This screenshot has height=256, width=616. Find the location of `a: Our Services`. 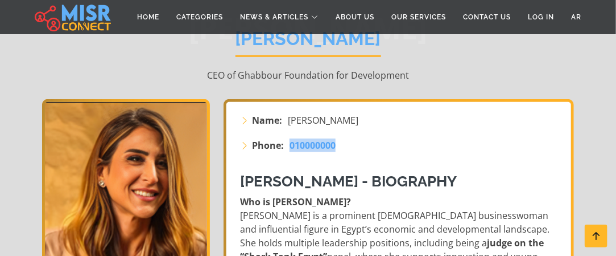

a: Our Services is located at coordinates (419, 17).